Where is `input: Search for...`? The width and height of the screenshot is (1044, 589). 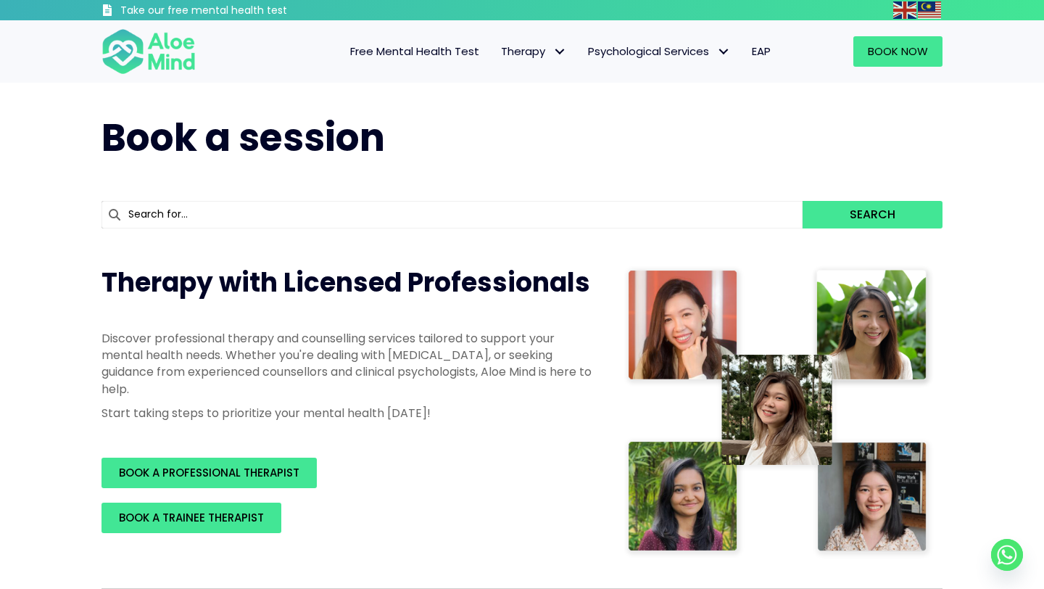
input: Search for... is located at coordinates (452, 215).